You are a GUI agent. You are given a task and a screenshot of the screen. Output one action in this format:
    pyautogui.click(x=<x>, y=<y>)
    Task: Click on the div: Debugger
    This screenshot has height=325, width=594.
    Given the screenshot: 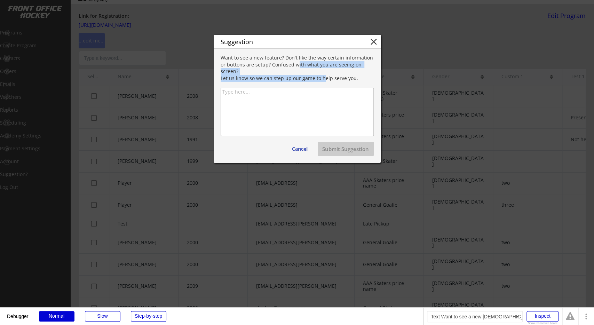 What is the action you would take?
    pyautogui.click(x=18, y=313)
    